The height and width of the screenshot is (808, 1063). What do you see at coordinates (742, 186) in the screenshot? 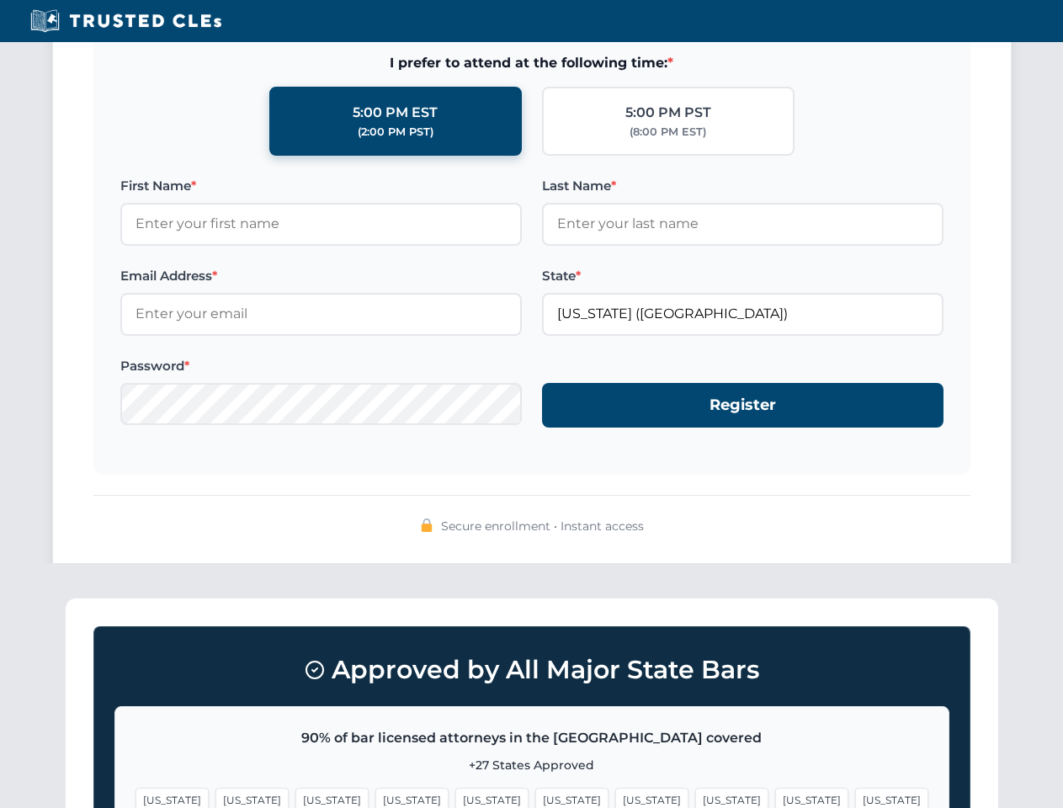
I see `label: Last Name` at bounding box center [742, 186].